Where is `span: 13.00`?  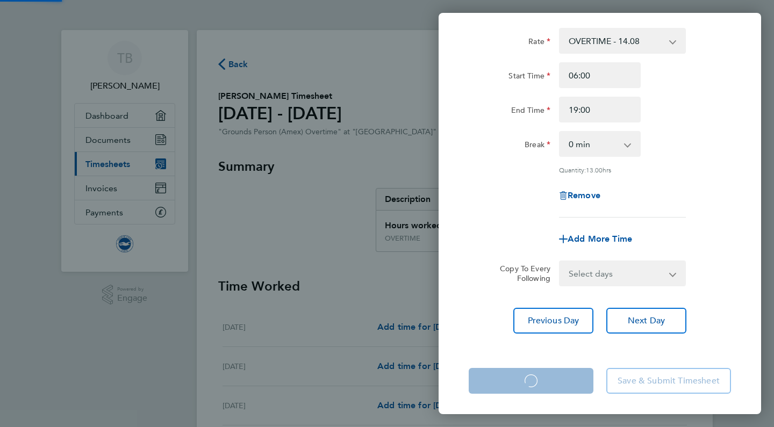
span: 13.00 is located at coordinates (594, 170).